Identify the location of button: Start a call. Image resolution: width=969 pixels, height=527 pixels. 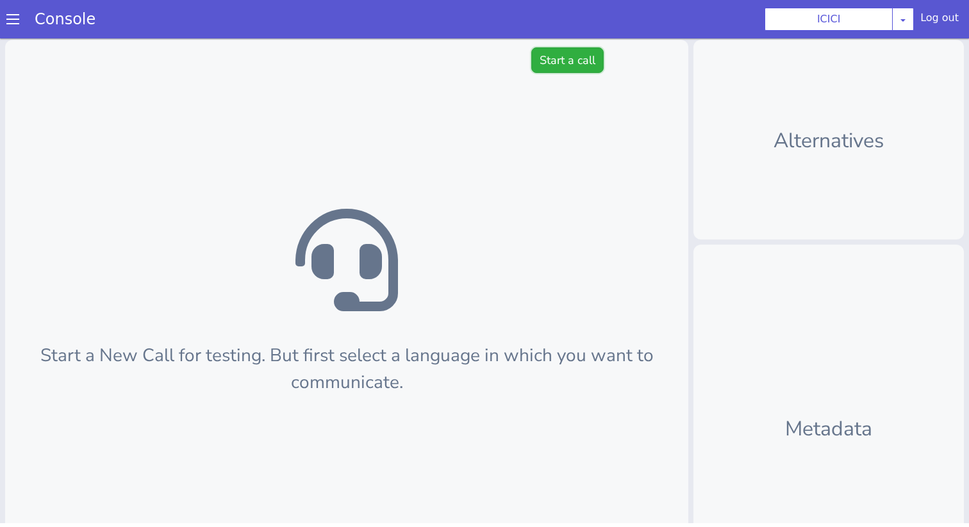
(567, 26).